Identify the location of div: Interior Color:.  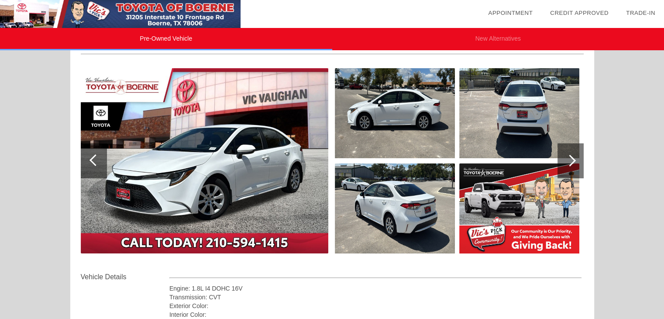
(375, 314).